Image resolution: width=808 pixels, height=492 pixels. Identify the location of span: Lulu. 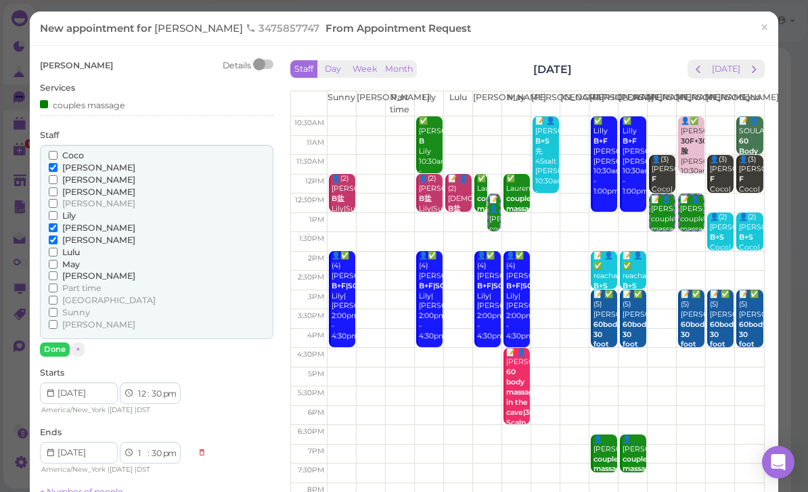
(71, 252).